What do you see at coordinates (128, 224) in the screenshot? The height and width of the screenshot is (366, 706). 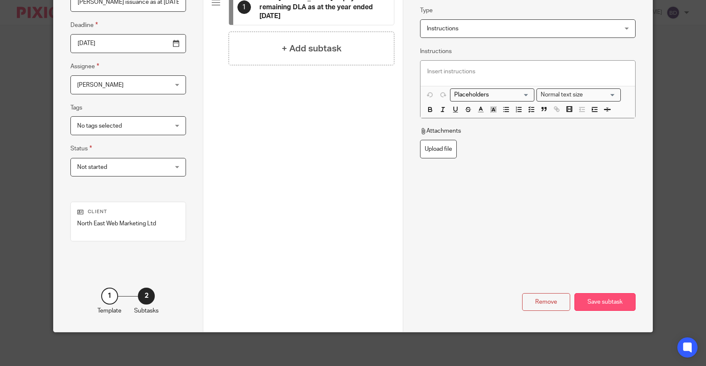 I see `p: North East Web Marketing Ltd` at bounding box center [128, 224].